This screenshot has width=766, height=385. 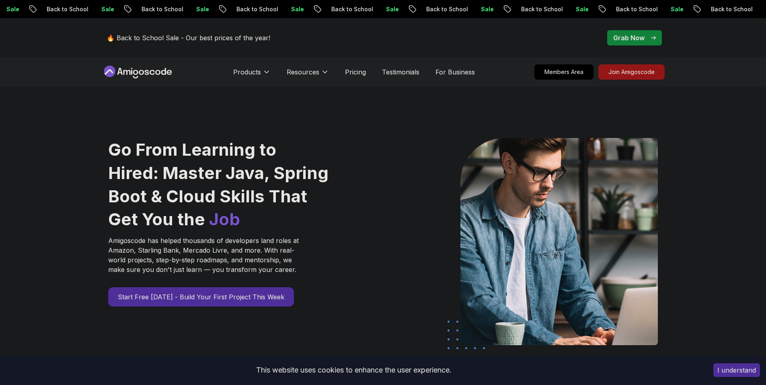 What do you see at coordinates (219, 184) in the screenshot?
I see `h1: Go From Learning to Hired: Master Java, Spring Boot & Cloud Skills That Get You the` at bounding box center [219, 184].